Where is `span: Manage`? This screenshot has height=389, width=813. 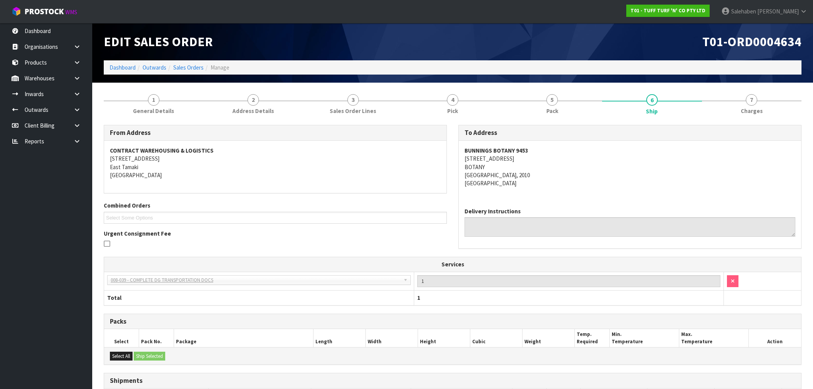
span: Manage is located at coordinates (220, 67).